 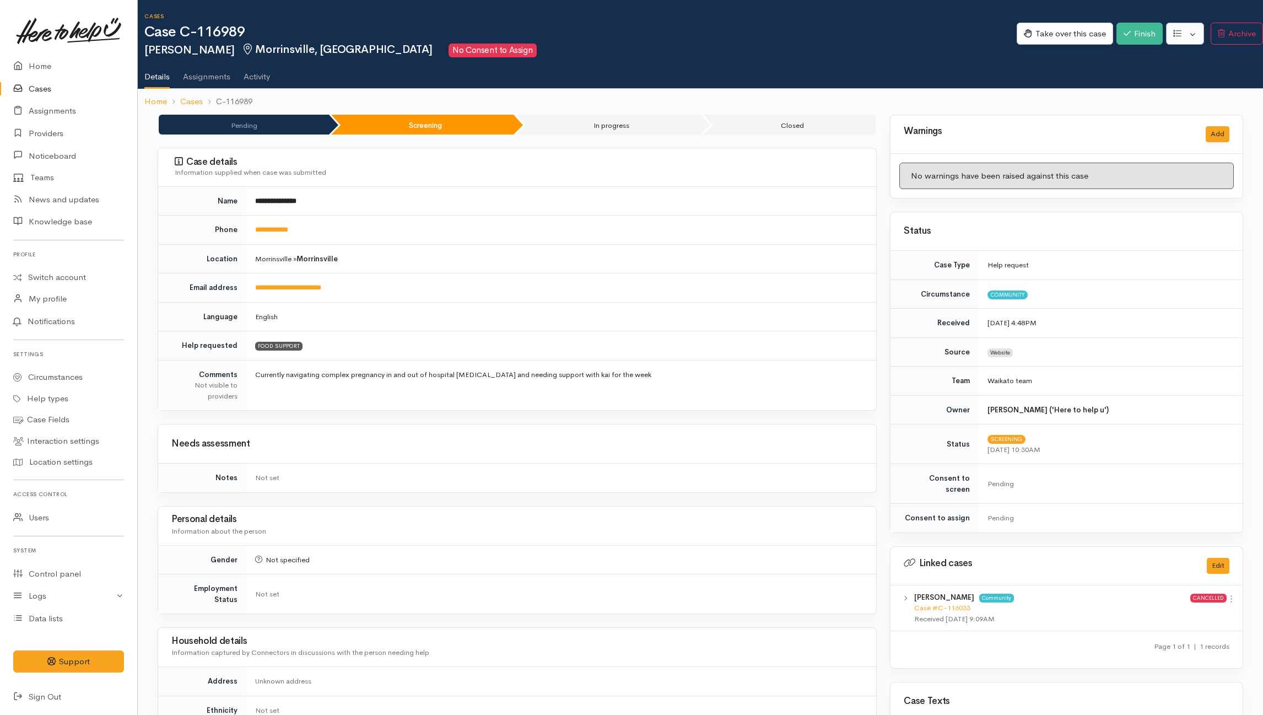 I want to click on a: Case #C-116033, so click(x=942, y=607).